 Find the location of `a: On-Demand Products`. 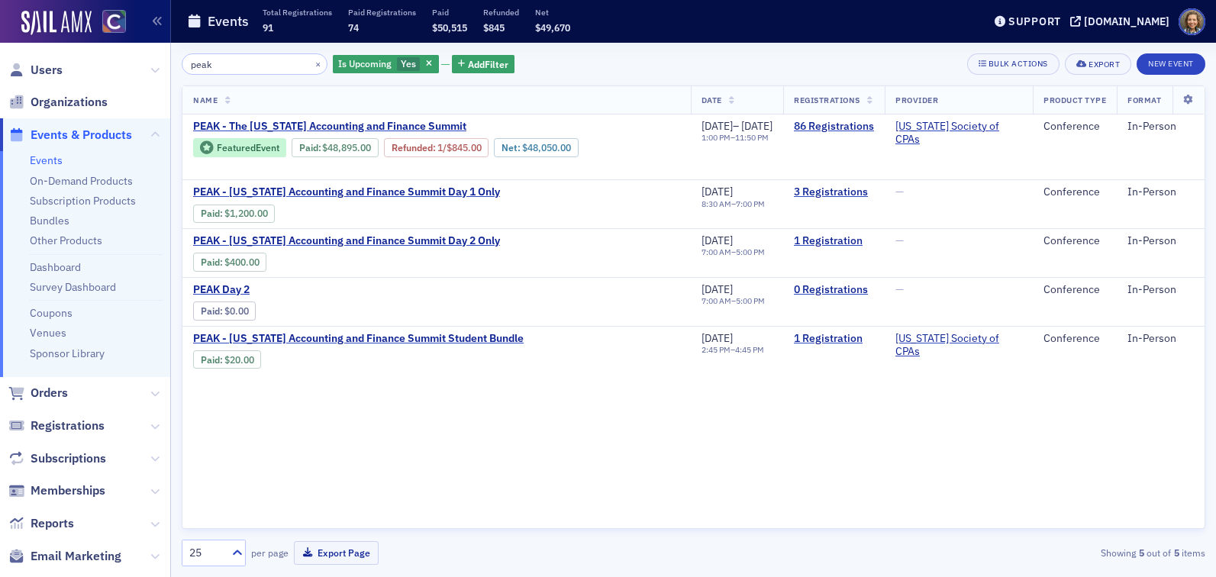

a: On-Demand Products is located at coordinates (81, 181).